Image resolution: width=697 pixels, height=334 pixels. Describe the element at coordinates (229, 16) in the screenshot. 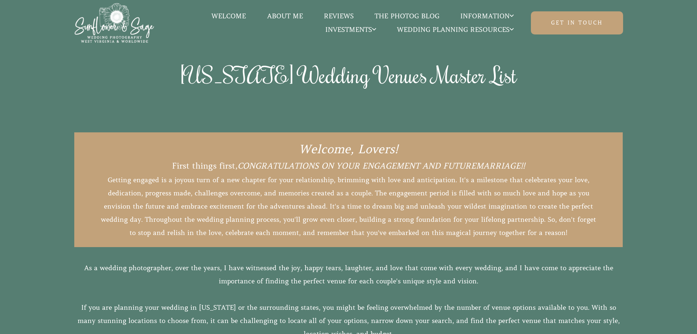

I see `a: Welcome` at that location.